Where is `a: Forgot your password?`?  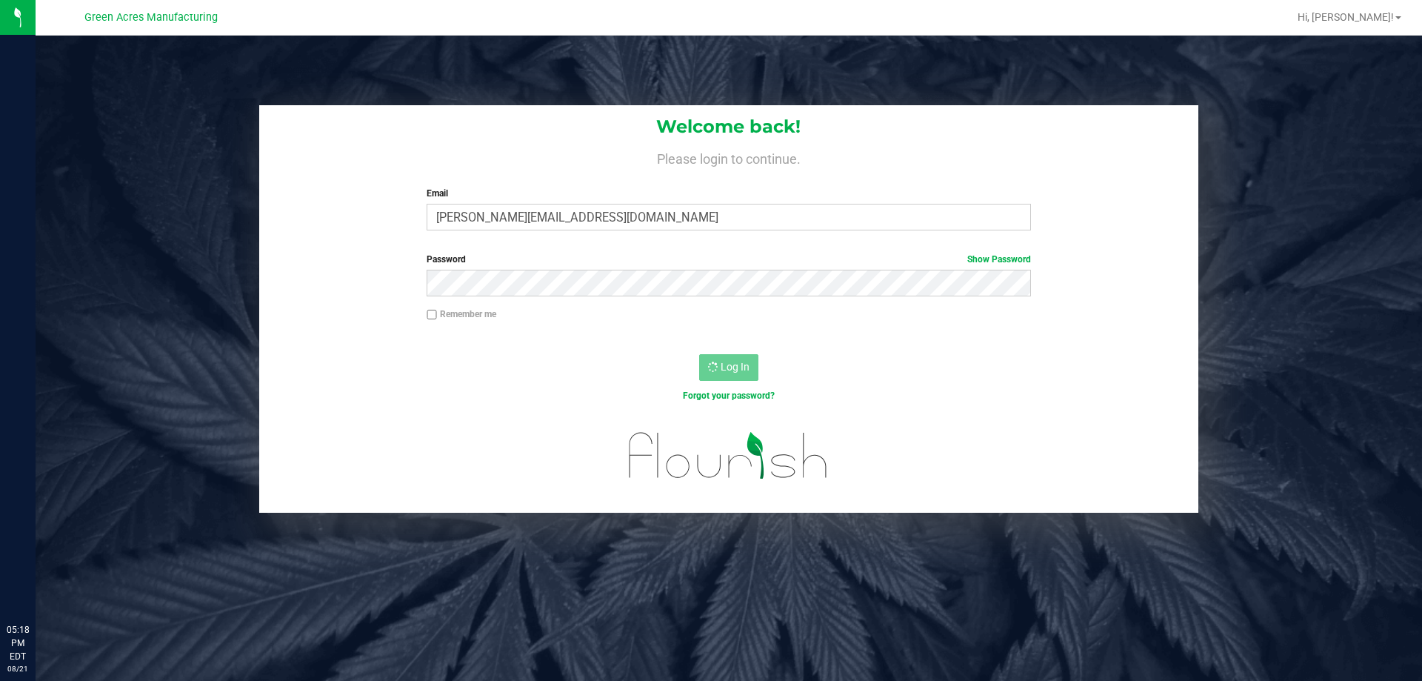
a: Forgot your password? is located at coordinates (729, 395).